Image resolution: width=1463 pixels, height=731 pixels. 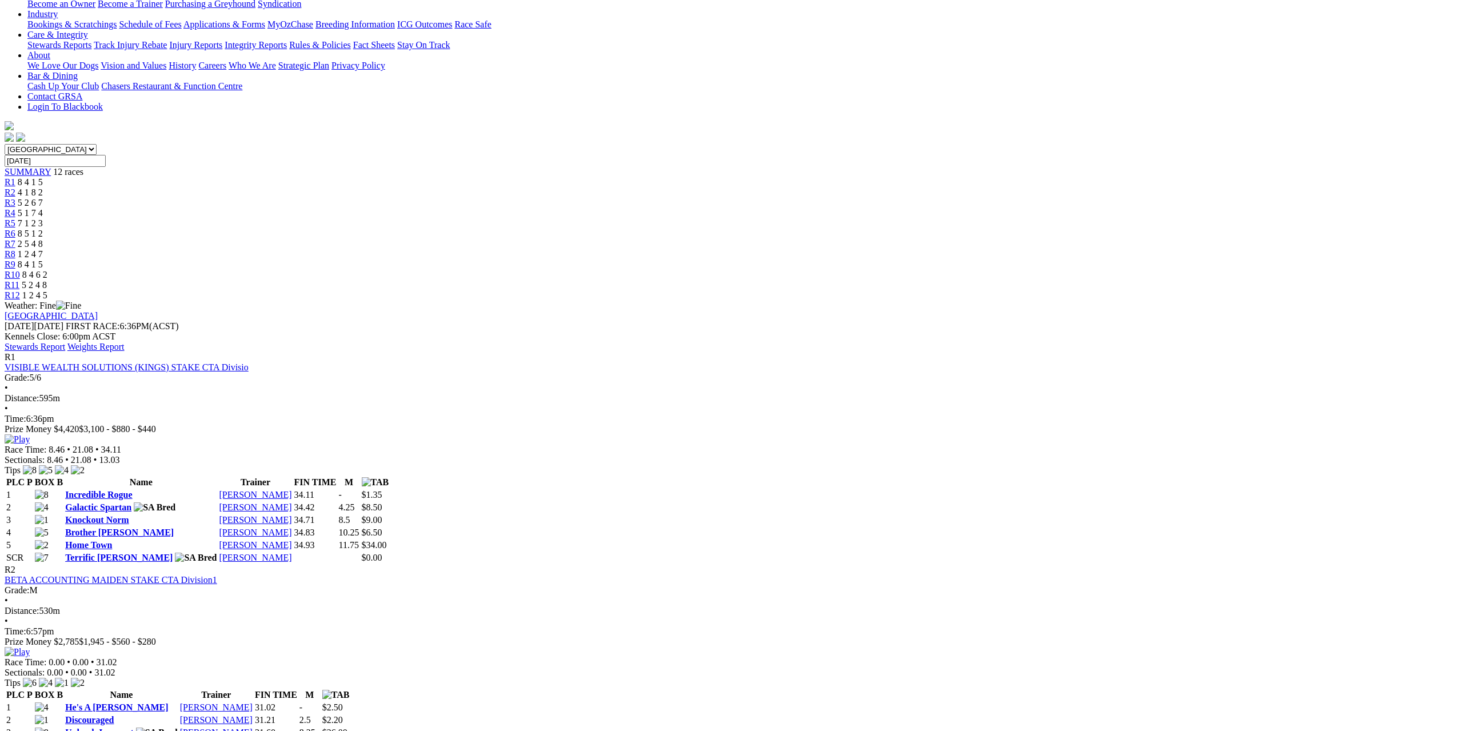 What do you see at coordinates (10, 233) in the screenshot?
I see `a: R6` at bounding box center [10, 233].